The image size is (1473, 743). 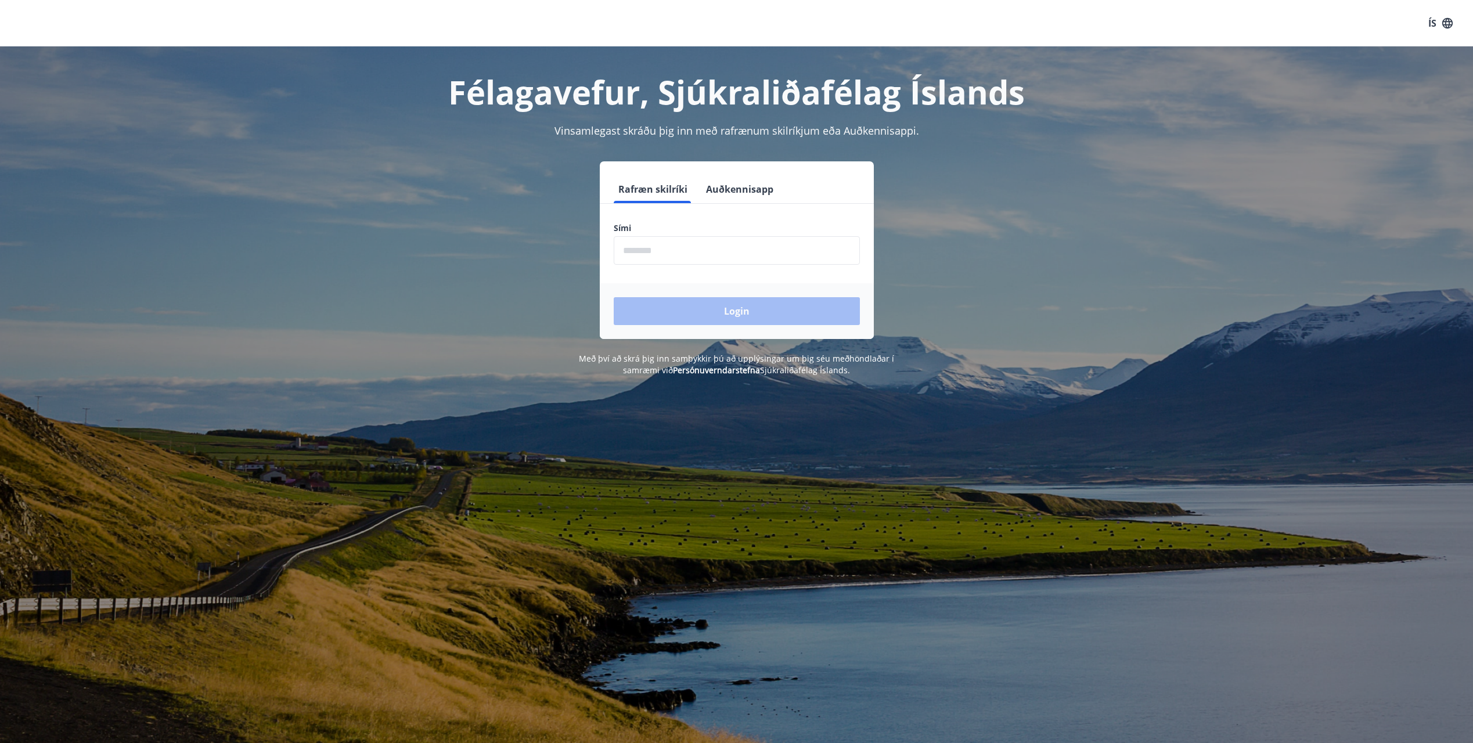 What do you see at coordinates (737, 228) in the screenshot?
I see `label: Sími` at bounding box center [737, 228].